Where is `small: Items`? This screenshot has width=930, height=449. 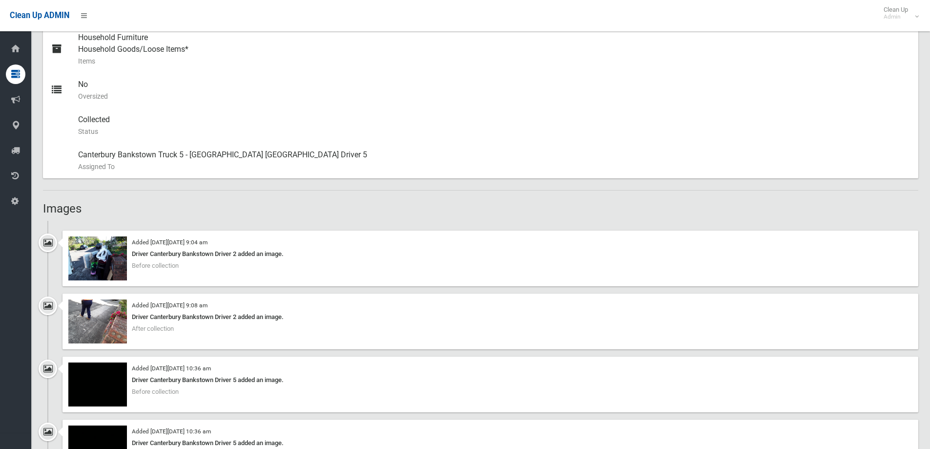 small: Items is located at coordinates (494, 61).